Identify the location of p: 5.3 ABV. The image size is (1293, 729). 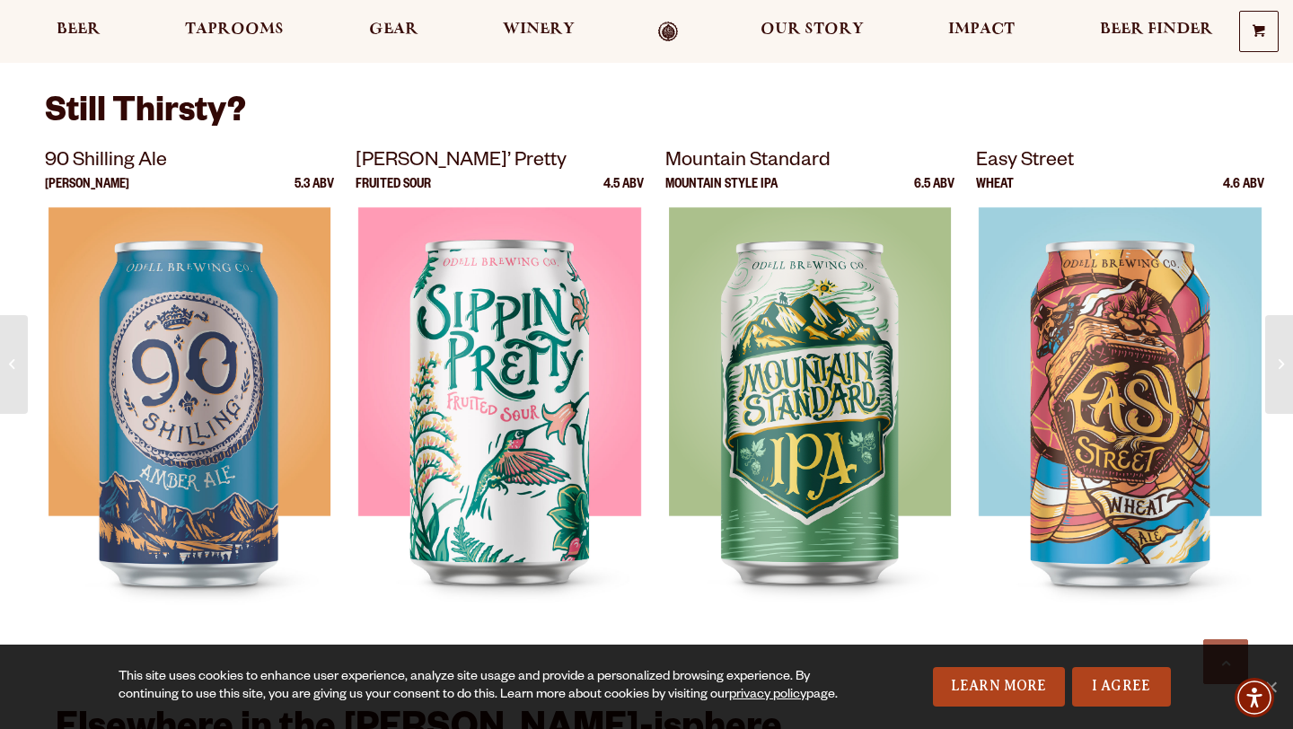
(314, 193).